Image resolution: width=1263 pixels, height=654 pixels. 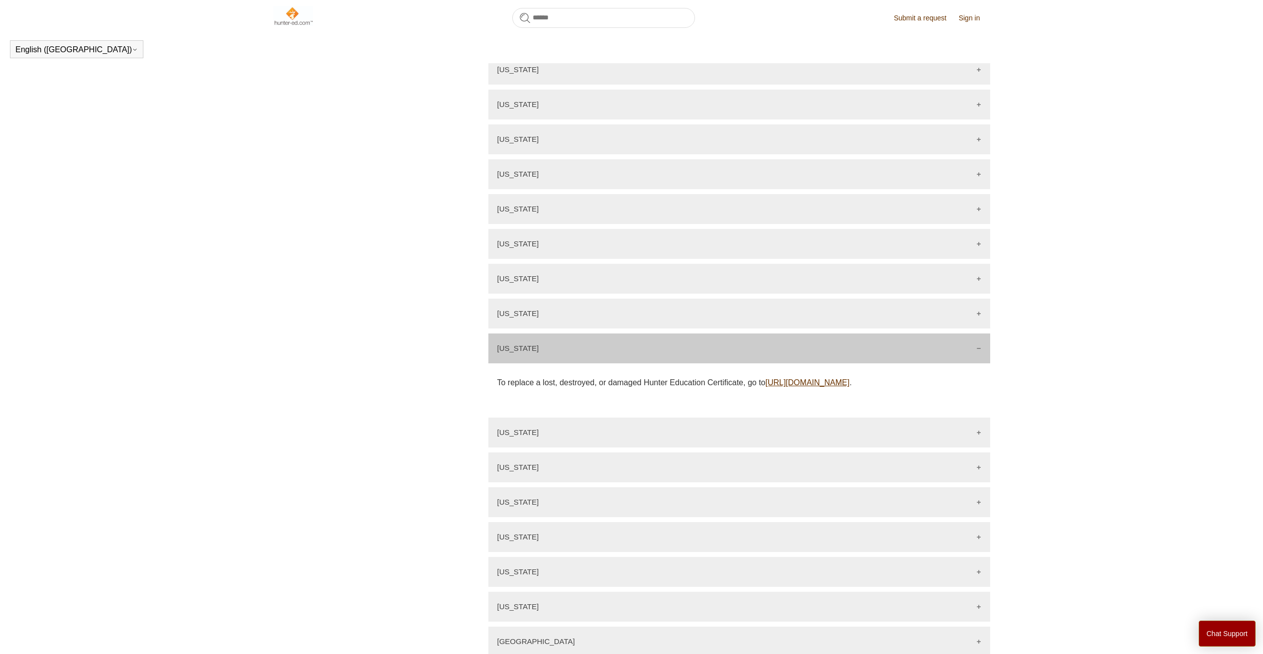 I want to click on p: To replace a lost, destroyed, or damaged Hunter Education Certificate, go to ., so click(x=739, y=383).